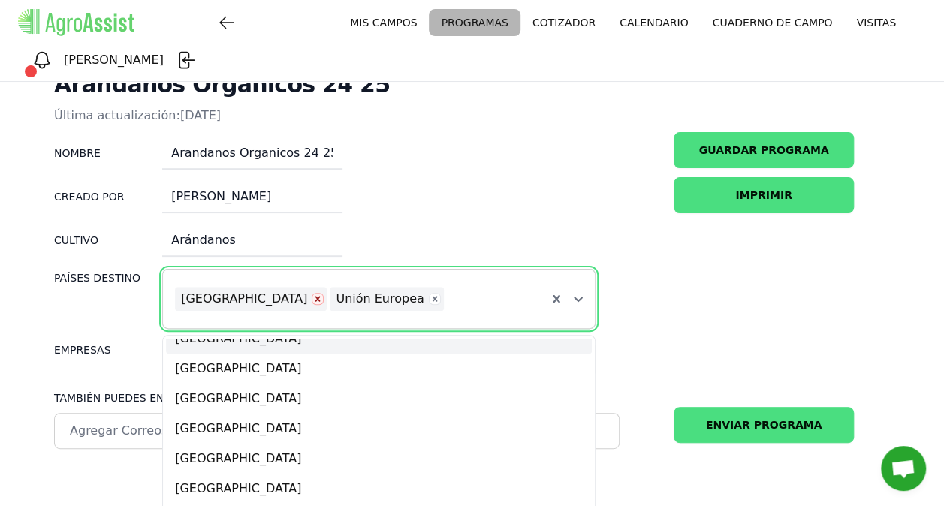  Describe the element at coordinates (383, 23) in the screenshot. I see `a: MIS CAMPOS` at that location.